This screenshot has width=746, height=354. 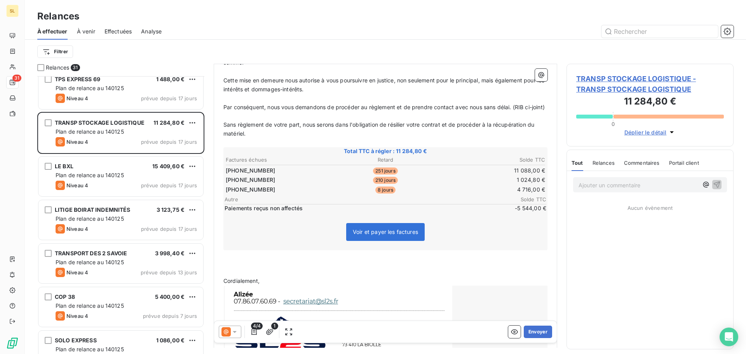 What do you see at coordinates (577, 163) in the screenshot?
I see `span: Tout` at bounding box center [577, 163].